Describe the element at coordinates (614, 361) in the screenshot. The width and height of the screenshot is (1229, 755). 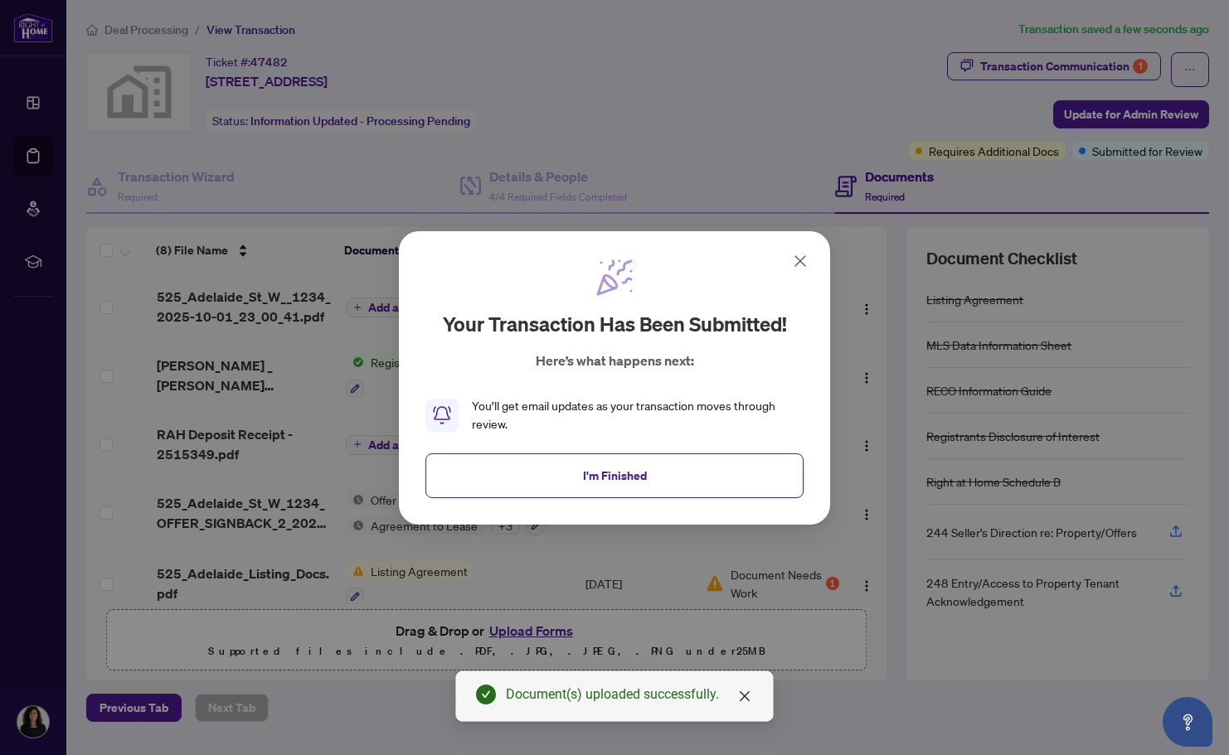
I see `p: Here’s what happens next:` at that location.